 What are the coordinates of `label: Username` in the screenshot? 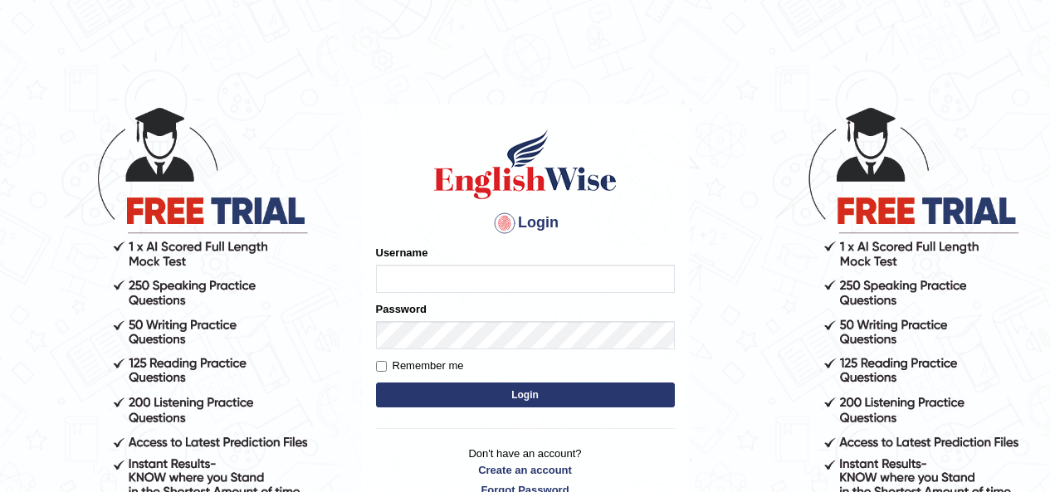 It's located at (402, 252).